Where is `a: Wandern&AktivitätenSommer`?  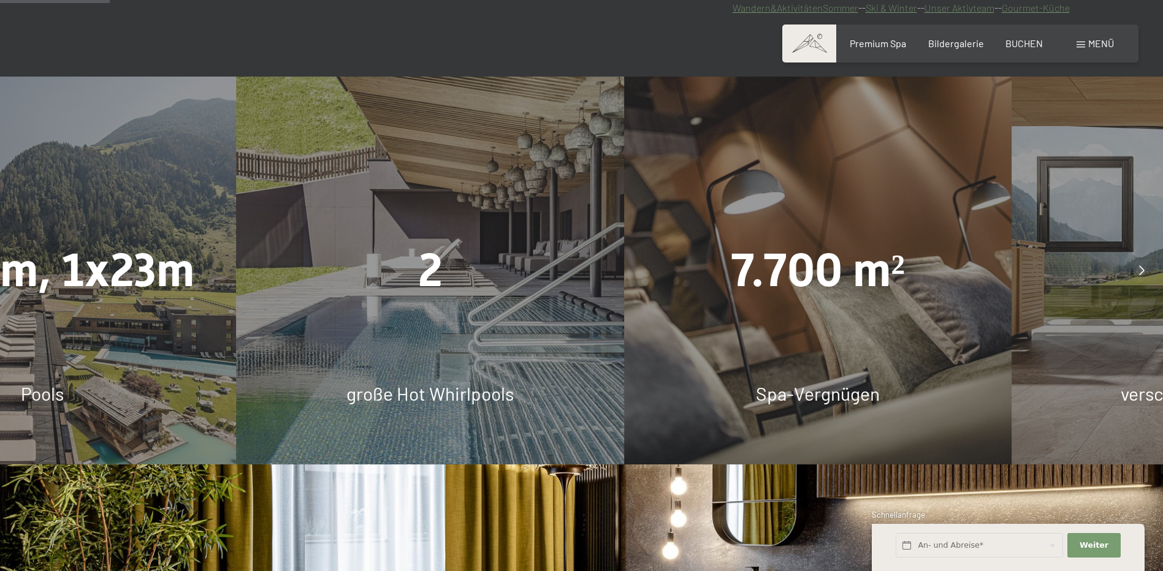 a: Wandern&AktivitätenSommer is located at coordinates (795, 7).